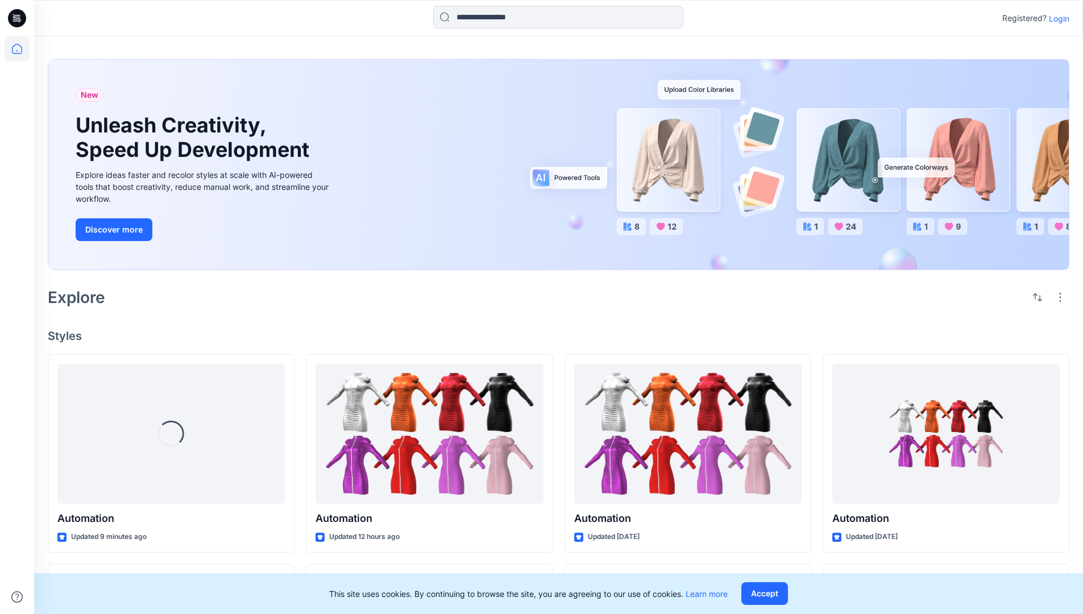 This screenshot has width=1083, height=614. I want to click on p: Login, so click(1059, 18).